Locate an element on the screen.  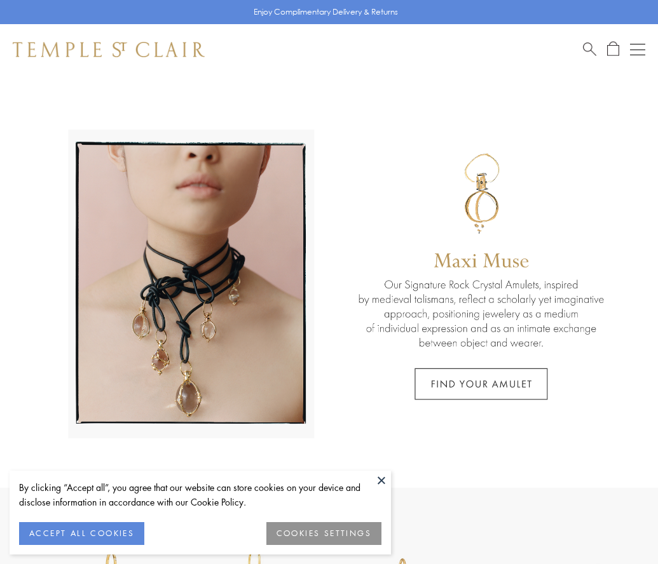
img: Temple St. Clair is located at coordinates (109, 50).